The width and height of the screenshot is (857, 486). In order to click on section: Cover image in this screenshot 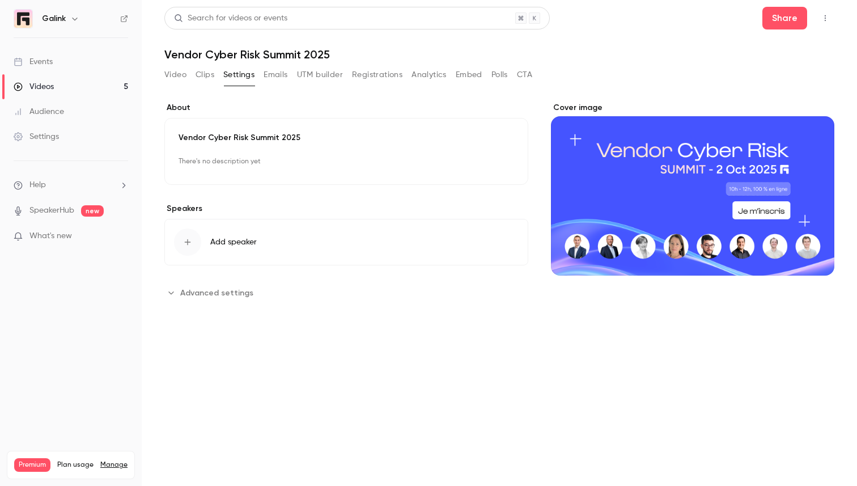, I will do `click(693, 189)`.